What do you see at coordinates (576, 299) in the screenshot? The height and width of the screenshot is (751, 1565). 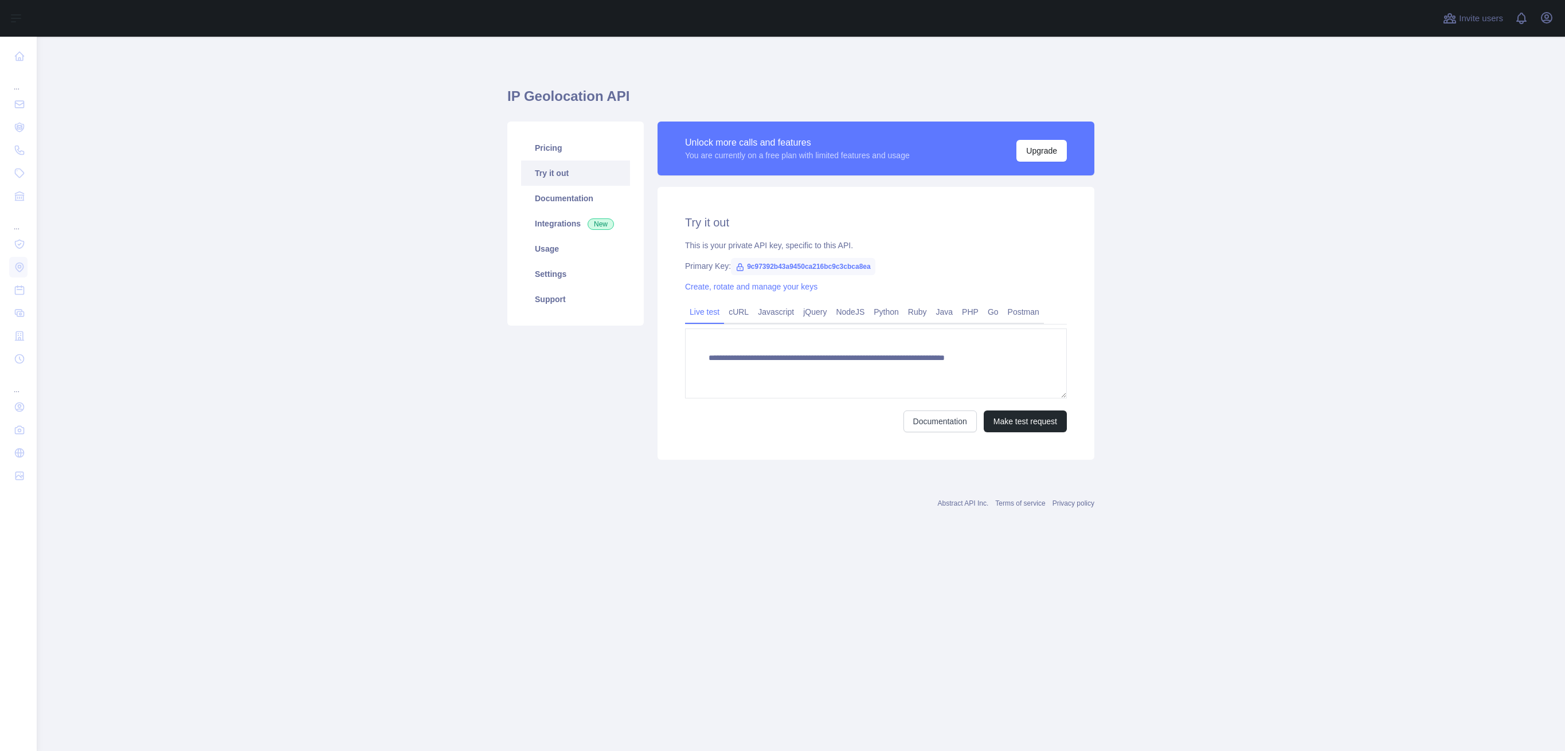 I see `a: Support` at bounding box center [576, 299].